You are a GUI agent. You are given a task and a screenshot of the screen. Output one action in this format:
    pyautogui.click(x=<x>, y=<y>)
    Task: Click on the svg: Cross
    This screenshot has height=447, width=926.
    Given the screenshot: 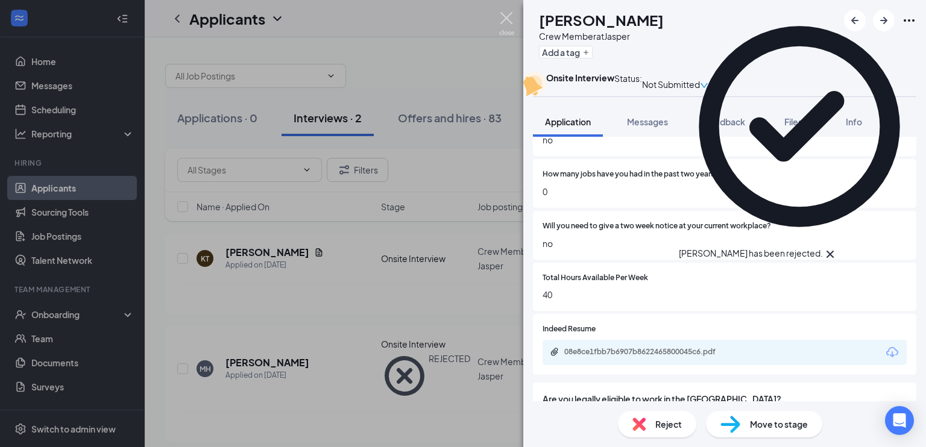 What is the action you would take?
    pyautogui.click(x=830, y=254)
    